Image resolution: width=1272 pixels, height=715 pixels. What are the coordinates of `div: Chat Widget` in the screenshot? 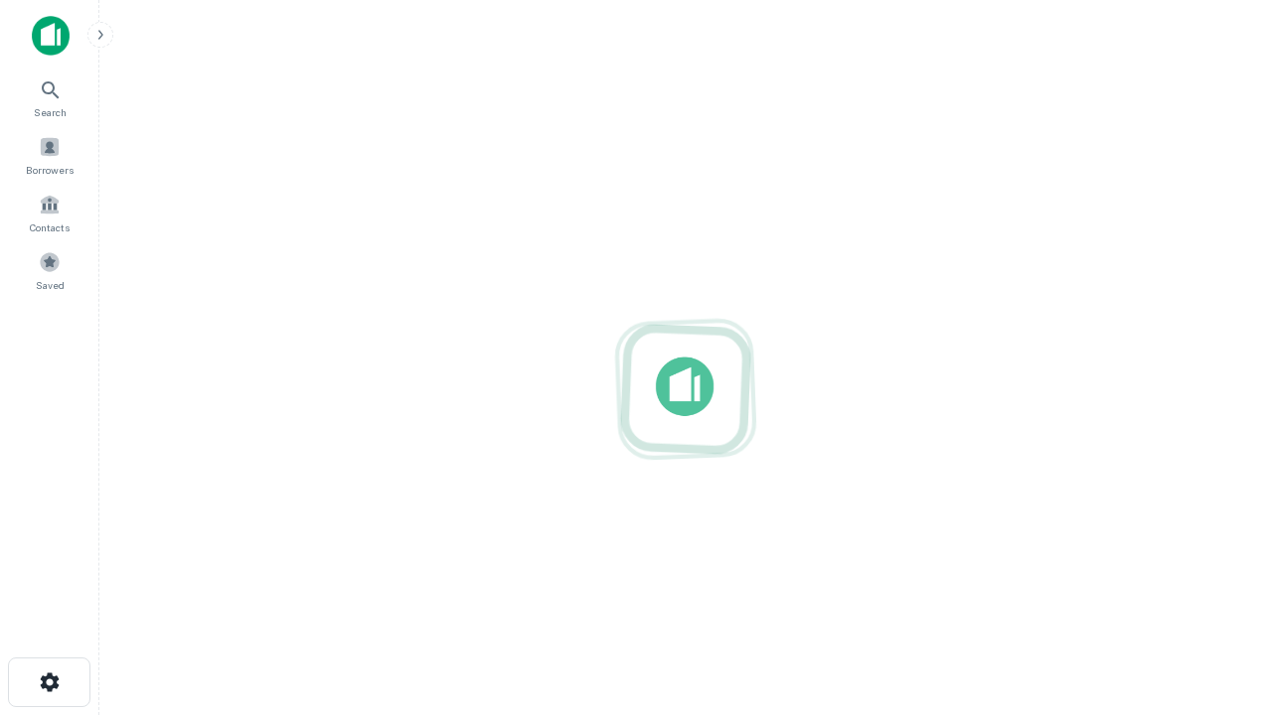 It's located at (1222, 541).